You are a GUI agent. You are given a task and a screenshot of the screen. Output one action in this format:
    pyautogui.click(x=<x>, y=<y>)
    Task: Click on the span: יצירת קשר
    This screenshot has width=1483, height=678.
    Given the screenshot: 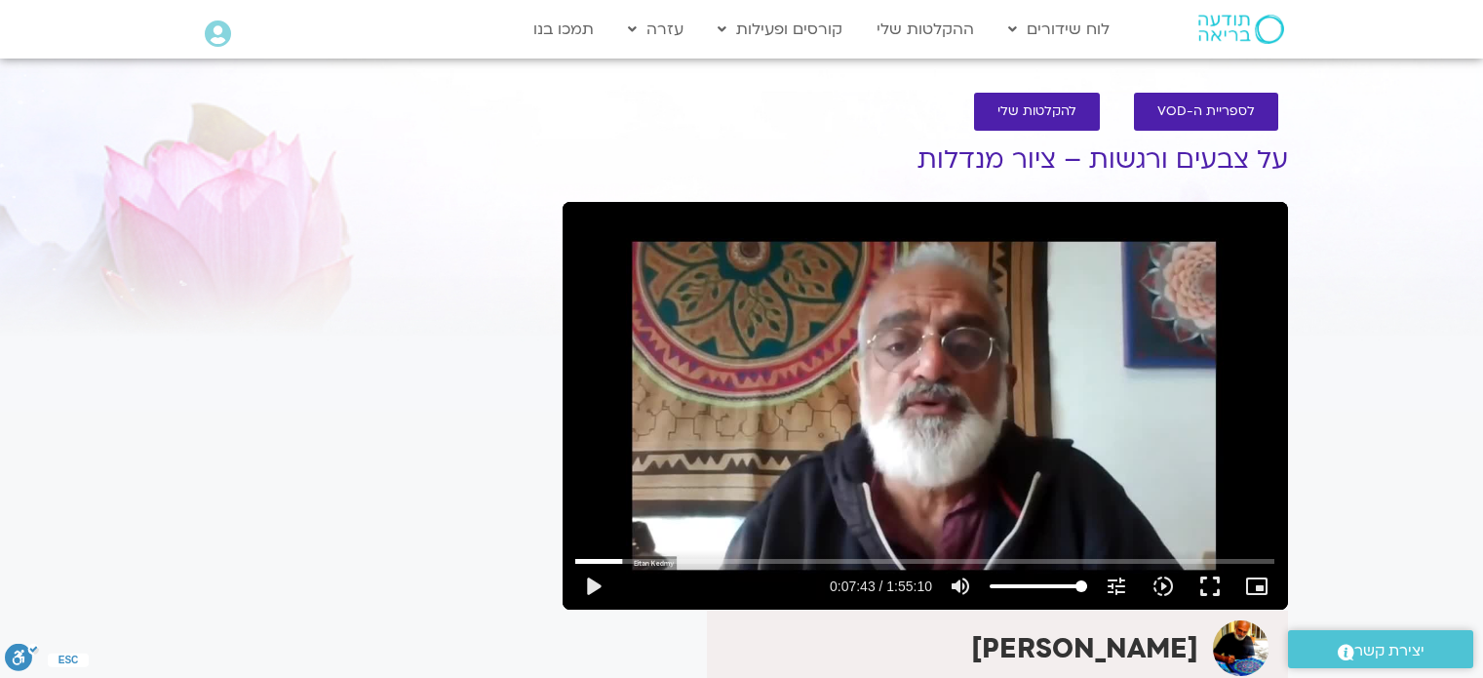 What is the action you would take?
    pyautogui.click(x=1390, y=650)
    